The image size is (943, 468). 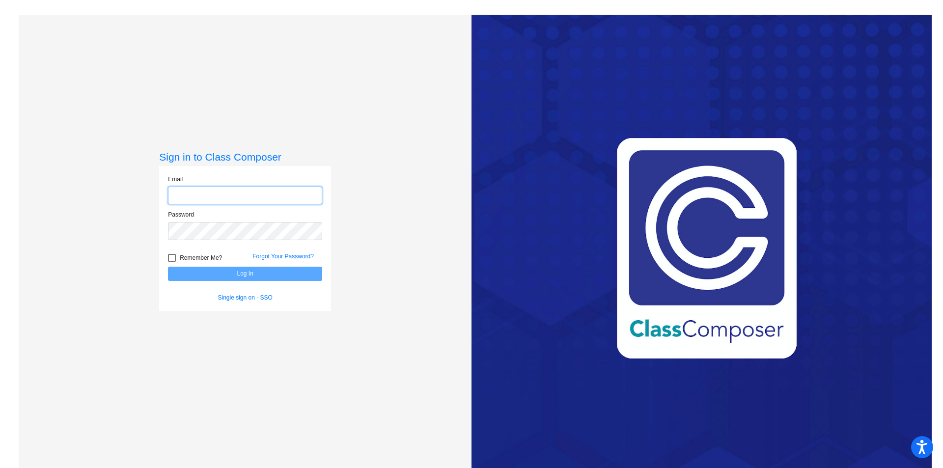 I want to click on button: Log In, so click(x=245, y=274).